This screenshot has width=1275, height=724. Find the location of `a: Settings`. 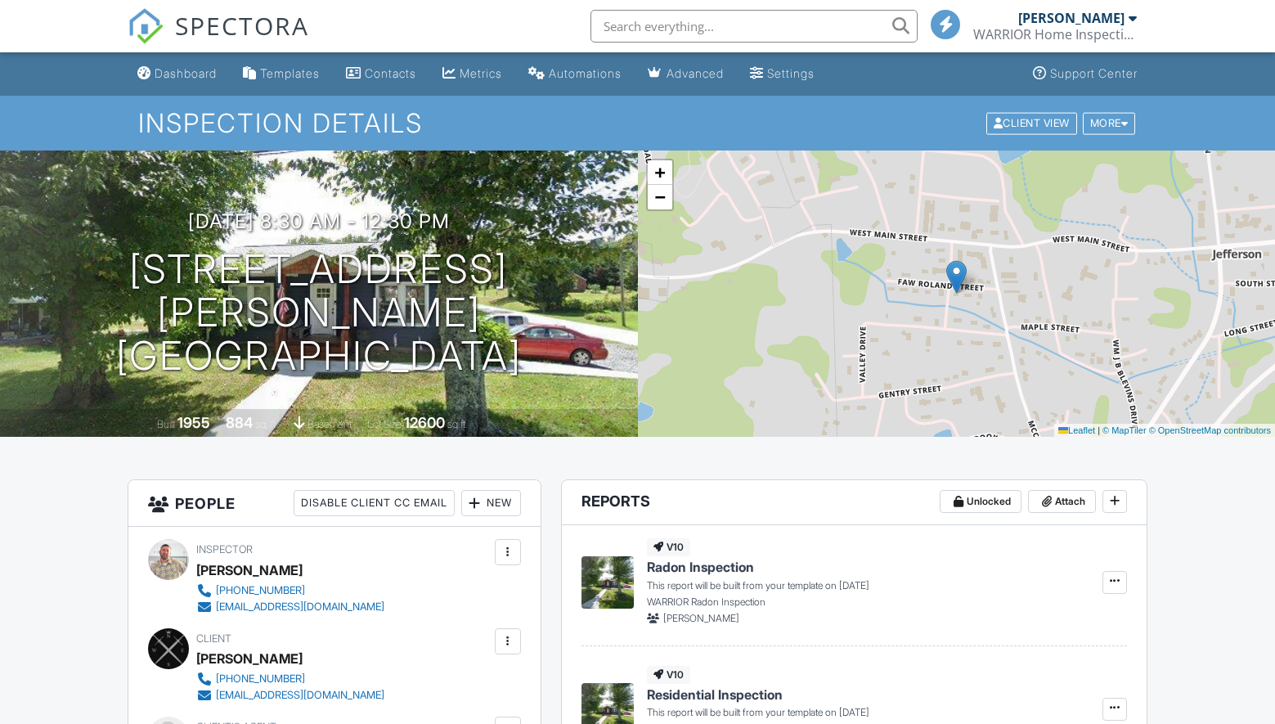

a: Settings is located at coordinates (782, 74).